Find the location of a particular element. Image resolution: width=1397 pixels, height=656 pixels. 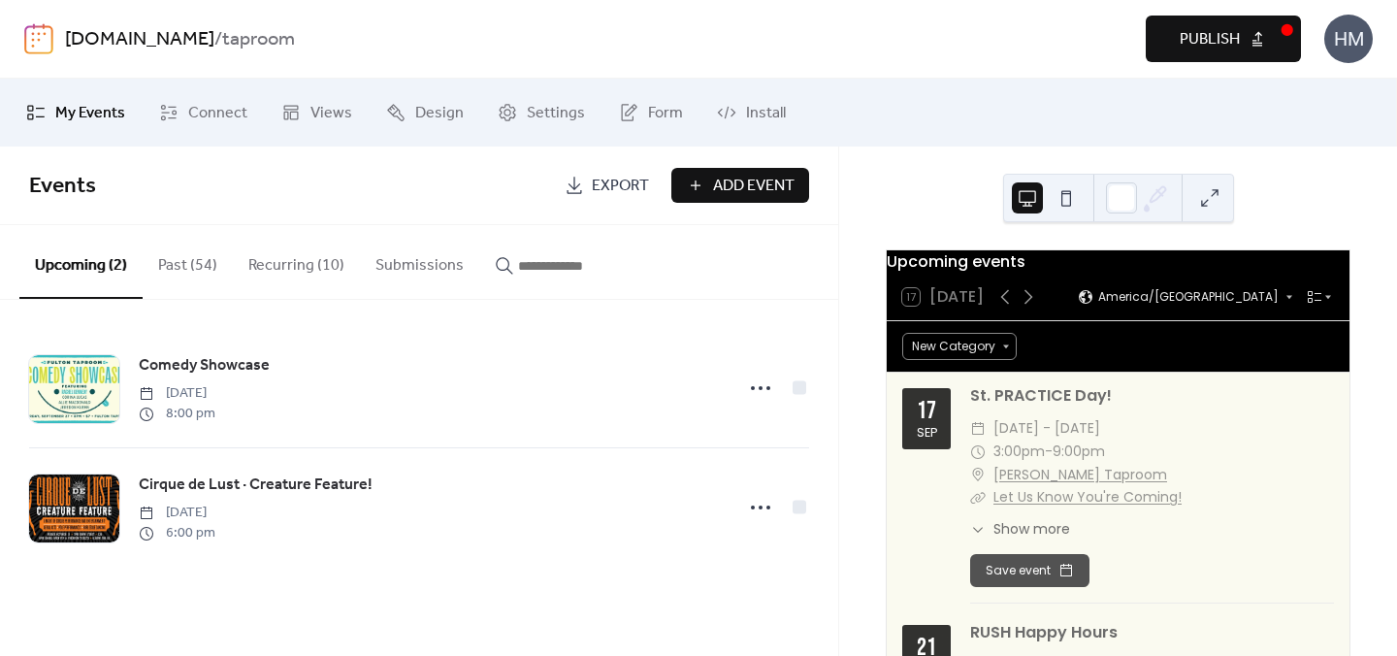

div: HM is located at coordinates (1348, 39).